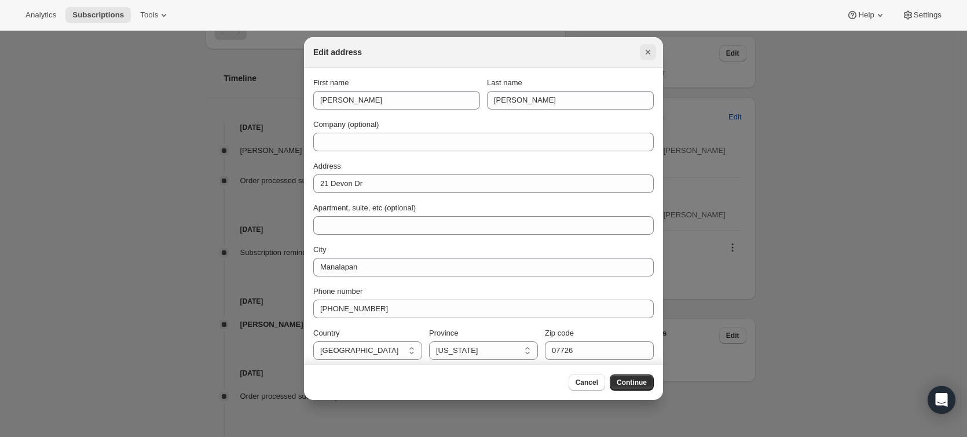 This screenshot has height=437, width=967. I want to click on button: Settings, so click(922, 15).